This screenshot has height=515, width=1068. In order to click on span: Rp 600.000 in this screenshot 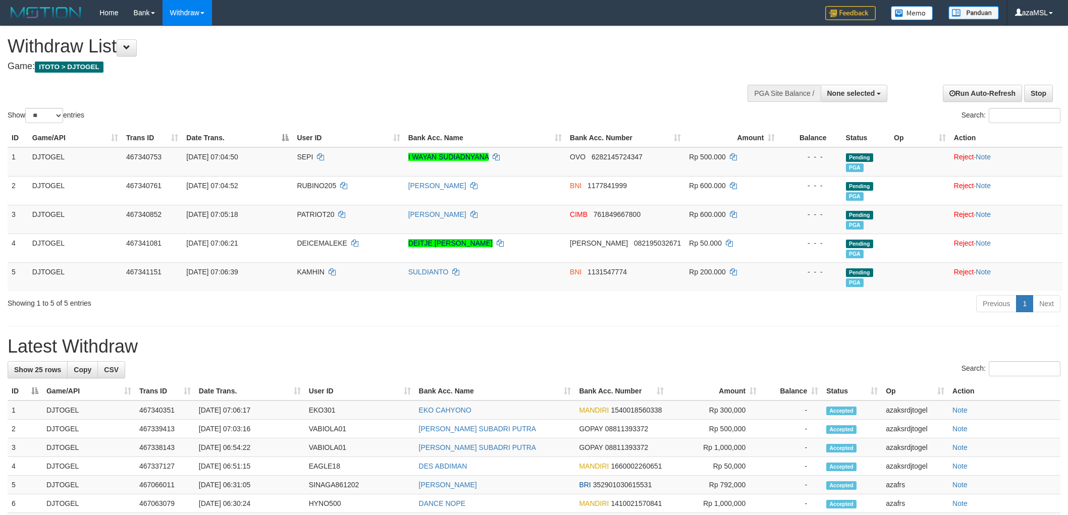, I will do `click(707, 186)`.